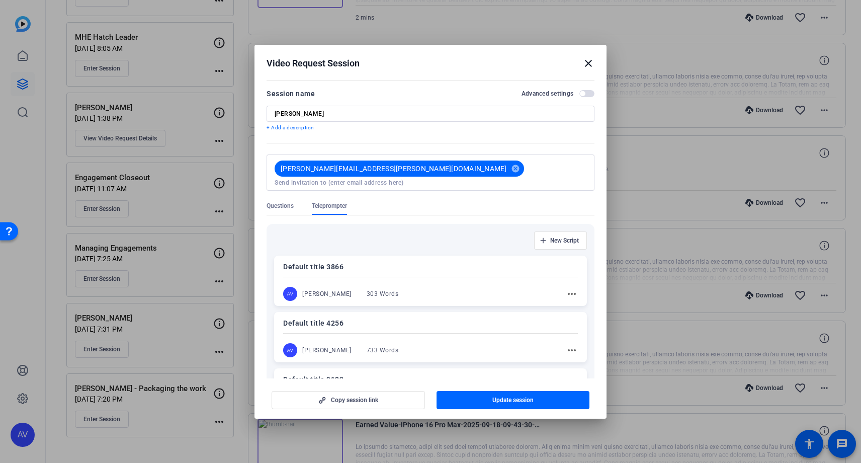 The image size is (861, 463). I want to click on span: New Script, so click(564, 240).